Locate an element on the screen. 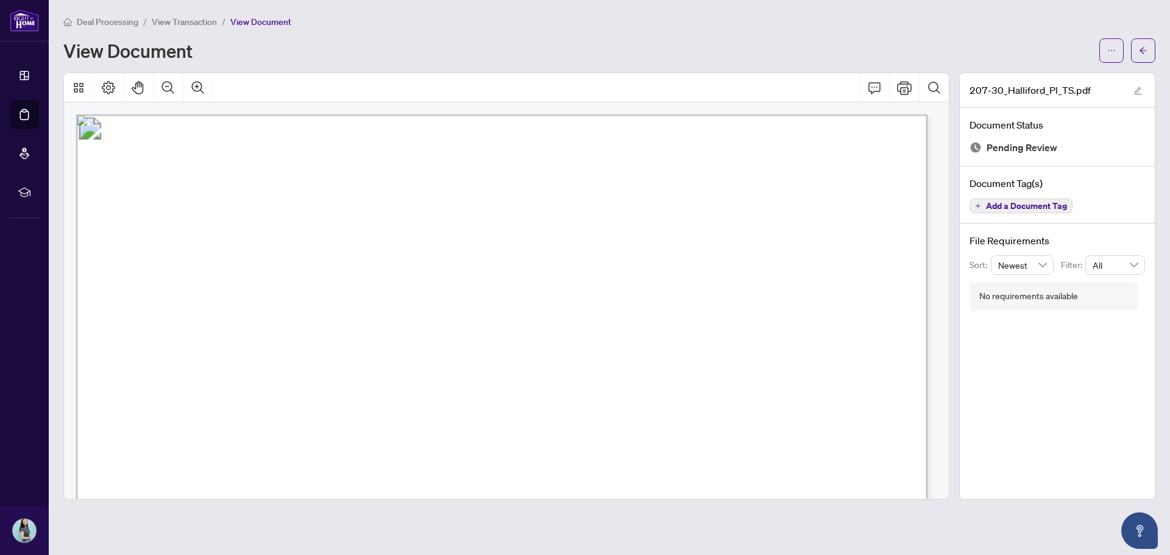 Image resolution: width=1170 pixels, height=555 pixels. h4: File Requirements is located at coordinates (1058, 241).